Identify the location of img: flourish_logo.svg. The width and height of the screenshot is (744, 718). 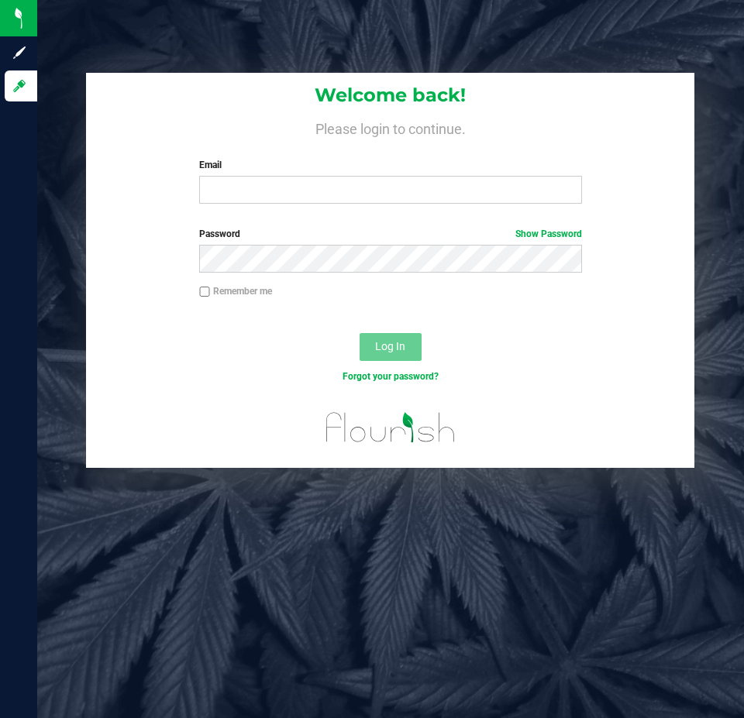
(390, 428).